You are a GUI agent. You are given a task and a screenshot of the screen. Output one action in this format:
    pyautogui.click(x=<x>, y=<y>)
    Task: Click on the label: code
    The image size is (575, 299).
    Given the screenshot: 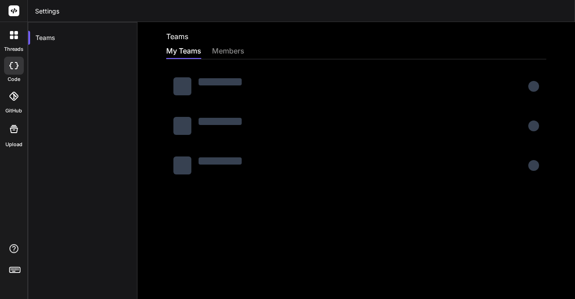 What is the action you would take?
    pyautogui.click(x=14, y=79)
    